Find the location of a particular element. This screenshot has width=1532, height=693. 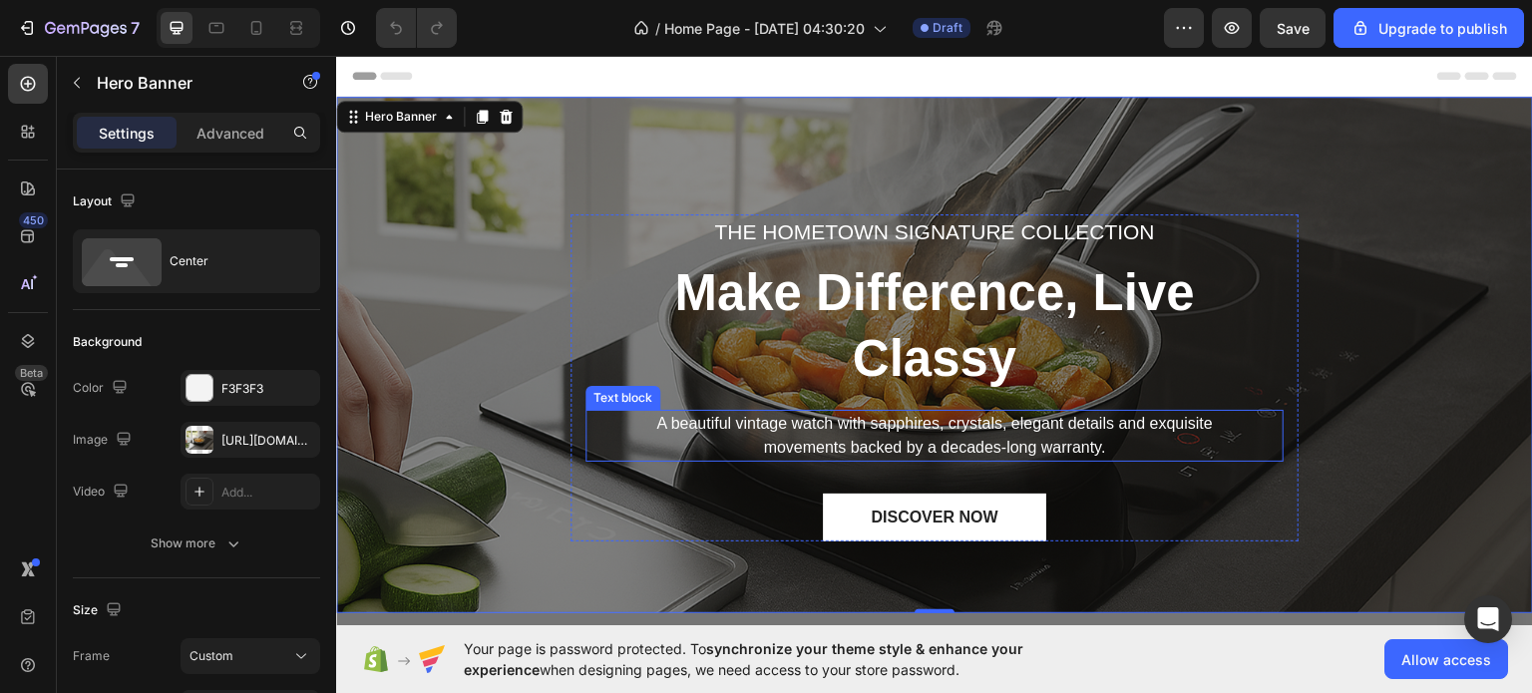

div: Center is located at coordinates (230, 261).